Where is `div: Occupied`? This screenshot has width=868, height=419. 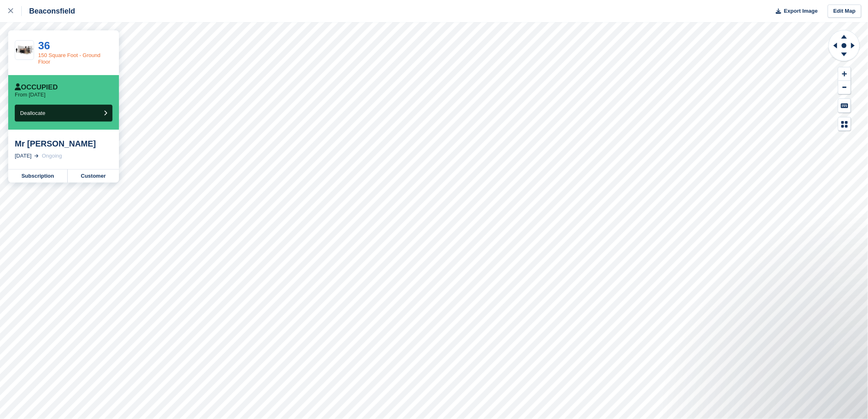 div: Occupied is located at coordinates (36, 87).